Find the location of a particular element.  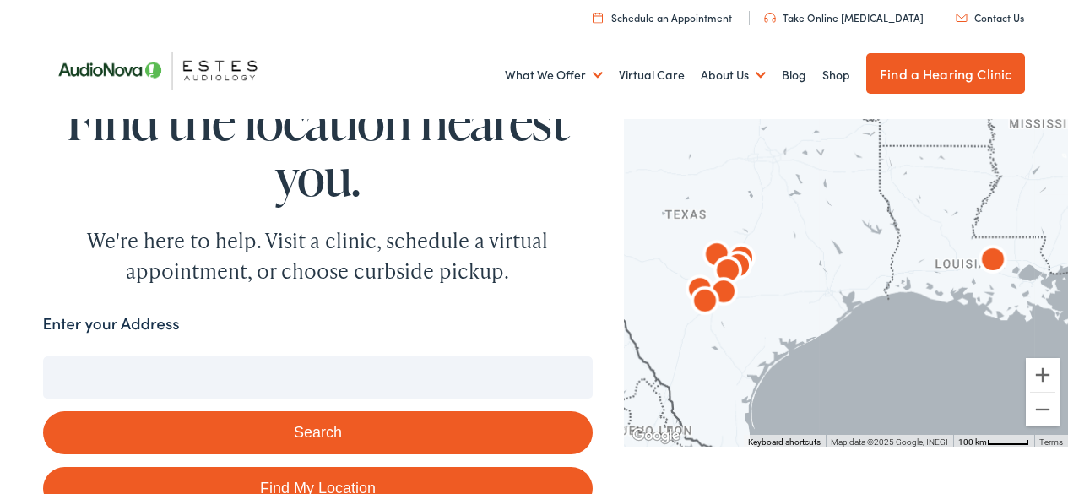

a: Find a Hearing Clinic is located at coordinates (945, 73).